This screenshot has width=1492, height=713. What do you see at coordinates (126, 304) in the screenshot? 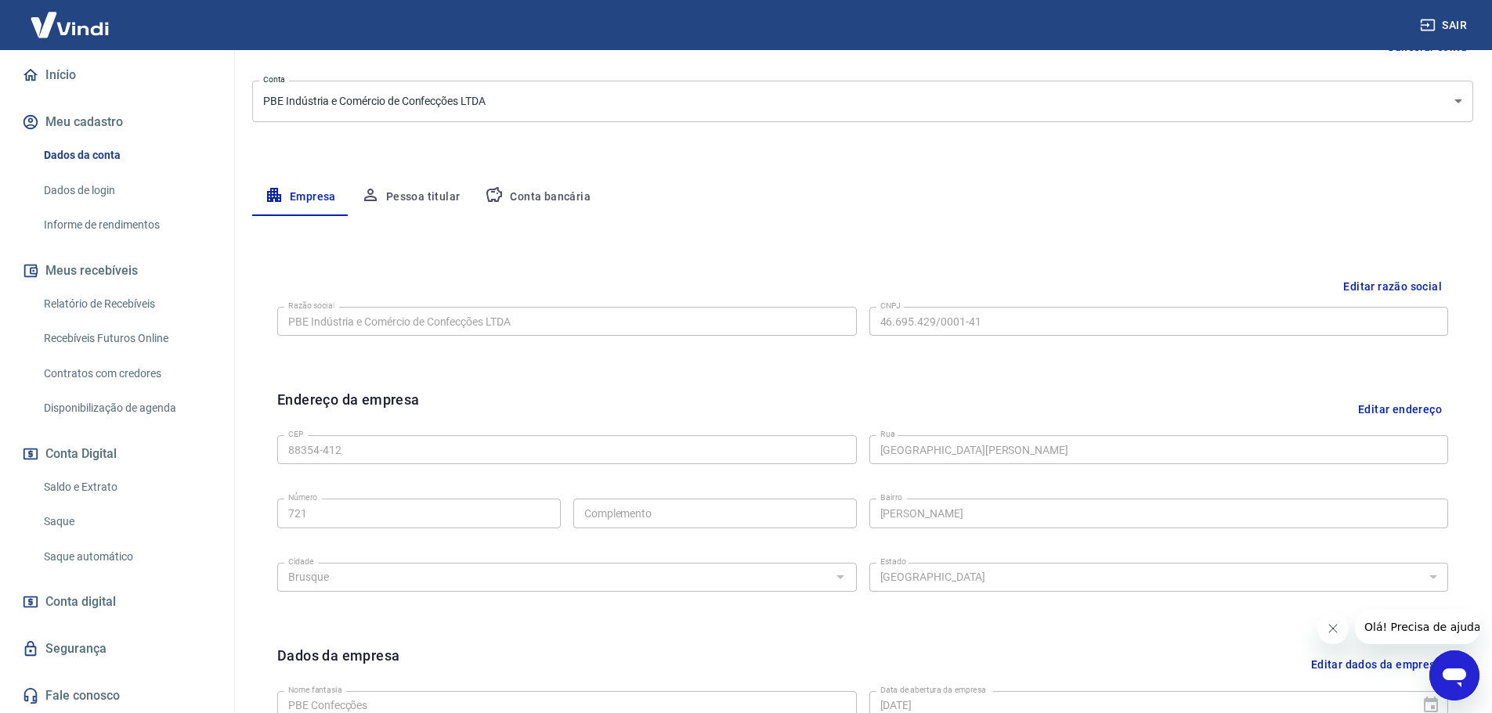
I see `a: Relatório de Recebíveis` at bounding box center [126, 304].